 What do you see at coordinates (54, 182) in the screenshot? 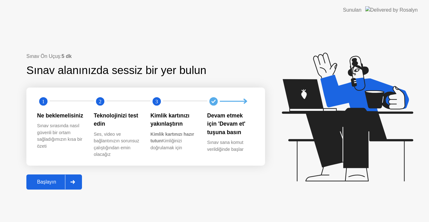
I see `button: Başlayın` at bounding box center [54, 182].